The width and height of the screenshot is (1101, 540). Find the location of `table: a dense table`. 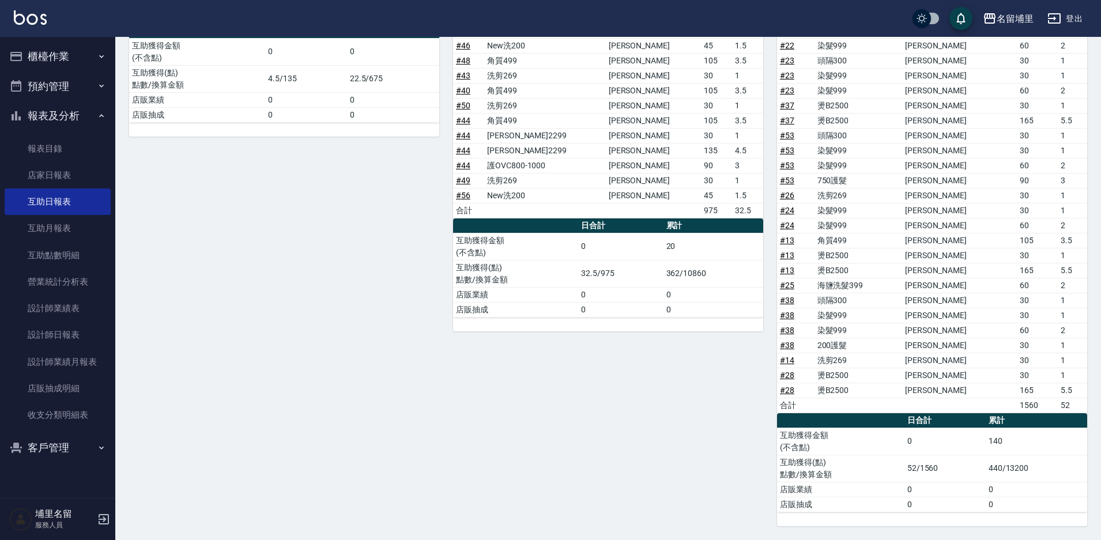

table: a dense table is located at coordinates (284, 73).